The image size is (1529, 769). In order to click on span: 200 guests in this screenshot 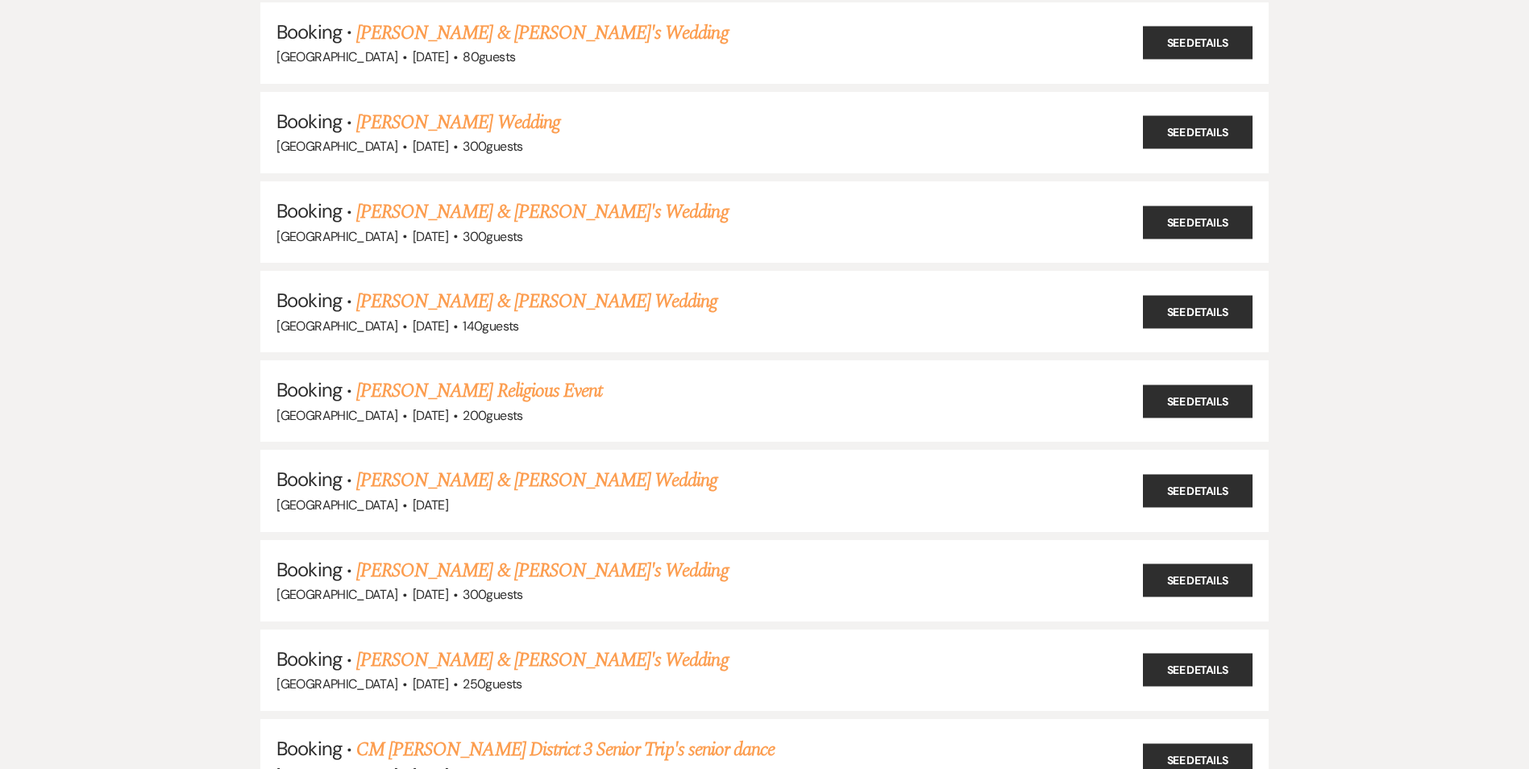, I will do `click(492, 415)`.